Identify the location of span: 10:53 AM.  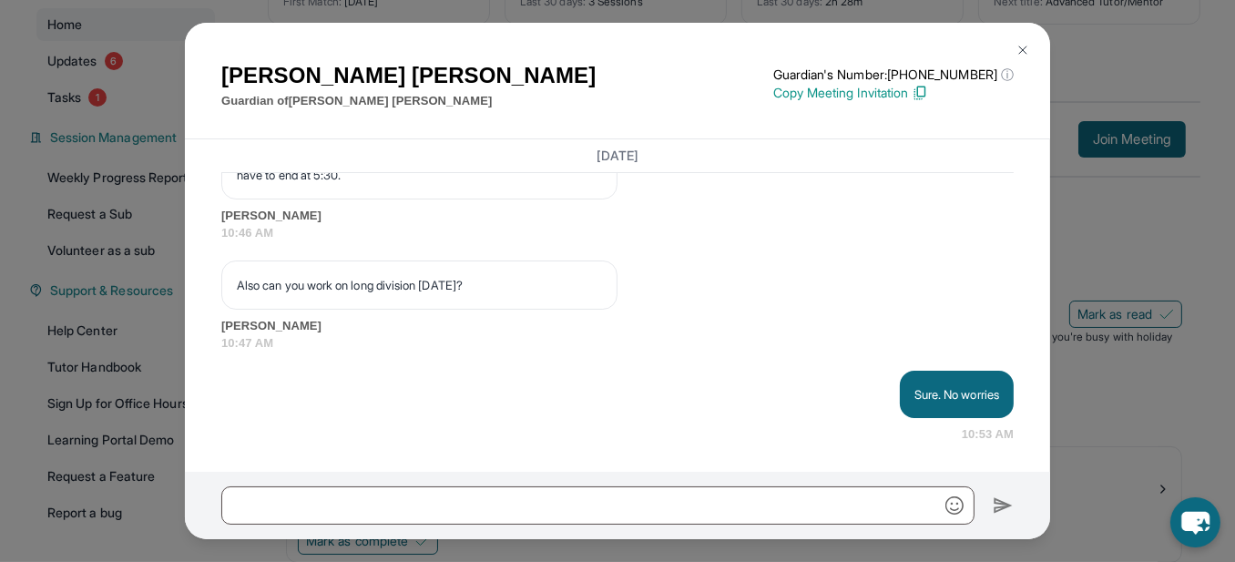
(988, 435).